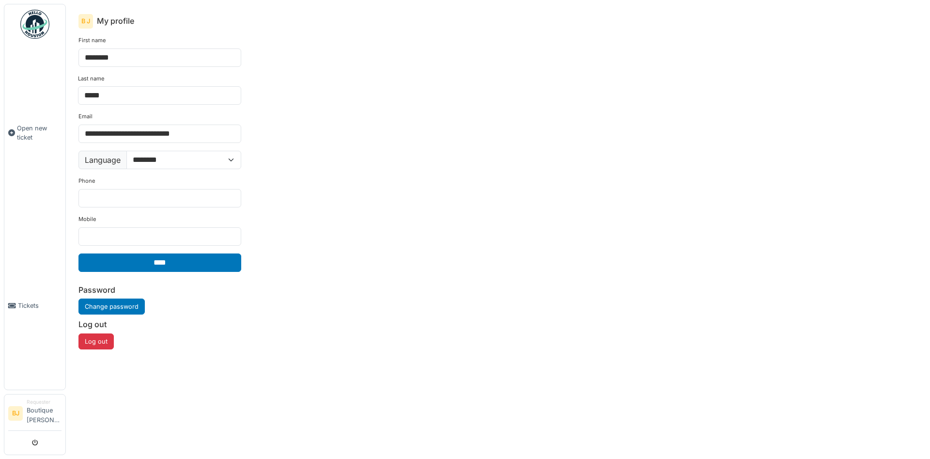  Describe the element at coordinates (111, 306) in the screenshot. I see `a: Change password` at that location.